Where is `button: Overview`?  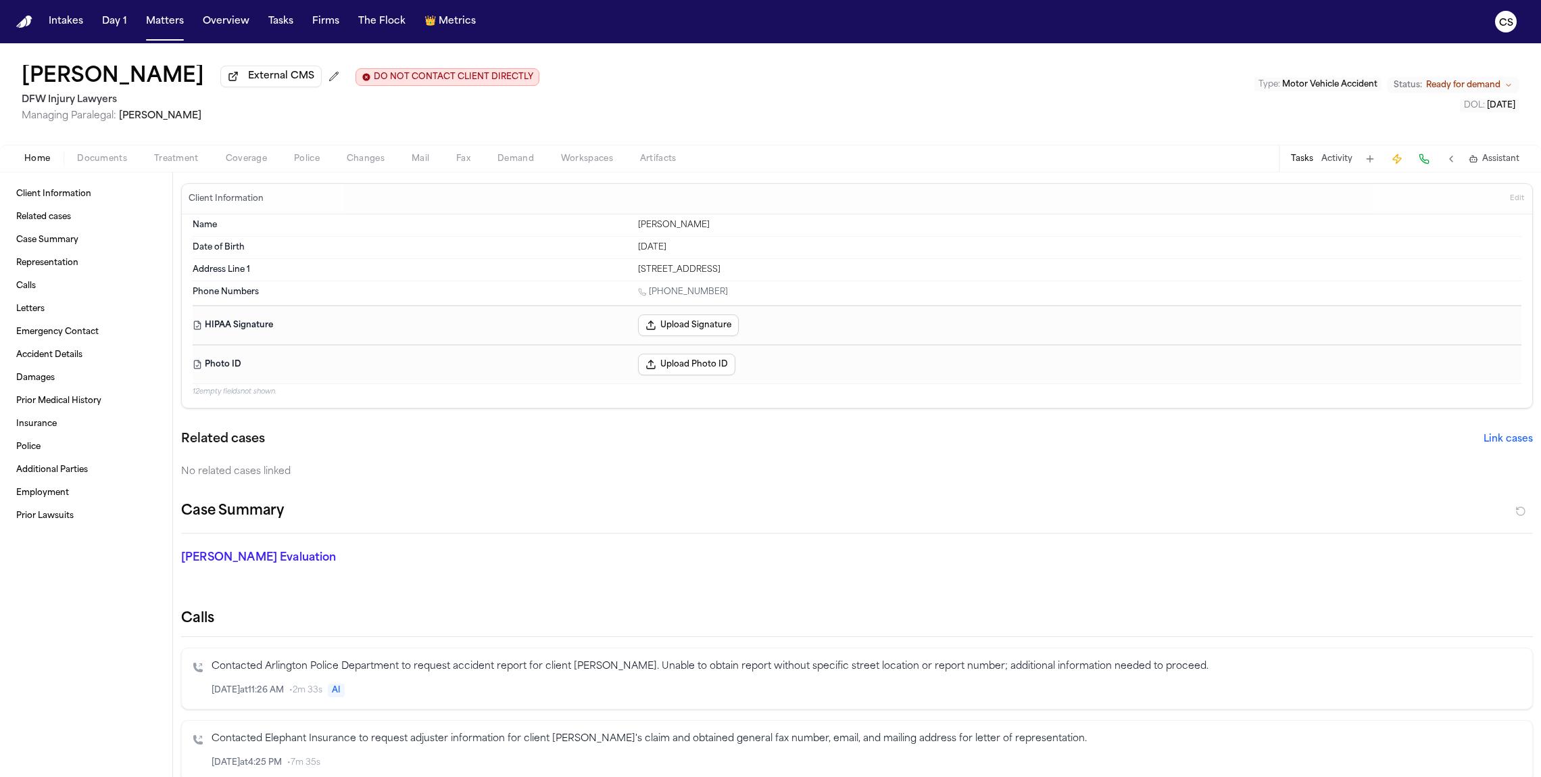
button: Overview is located at coordinates (226, 22).